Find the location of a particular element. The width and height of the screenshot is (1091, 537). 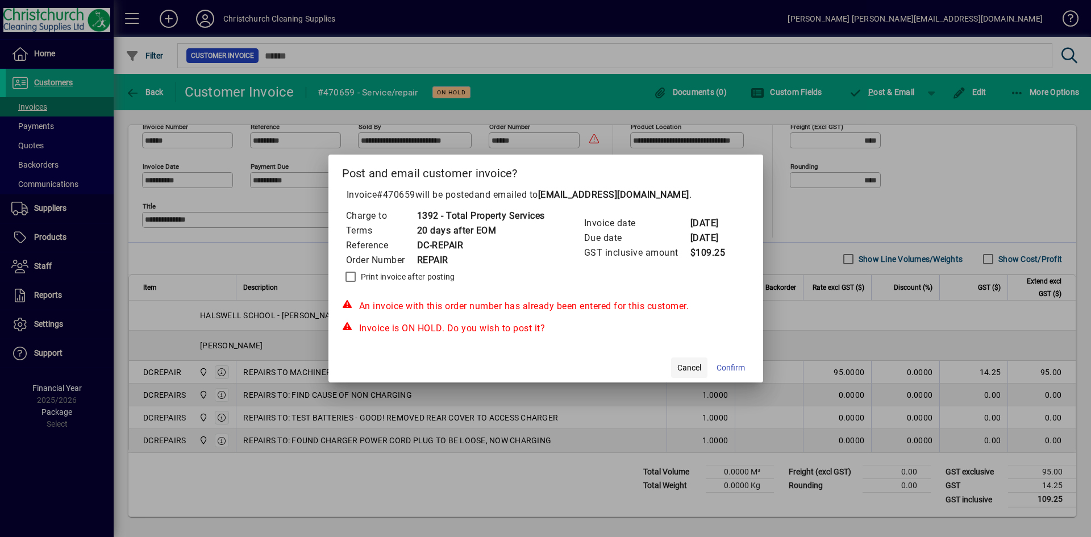

span: #470659 is located at coordinates (396, 194).